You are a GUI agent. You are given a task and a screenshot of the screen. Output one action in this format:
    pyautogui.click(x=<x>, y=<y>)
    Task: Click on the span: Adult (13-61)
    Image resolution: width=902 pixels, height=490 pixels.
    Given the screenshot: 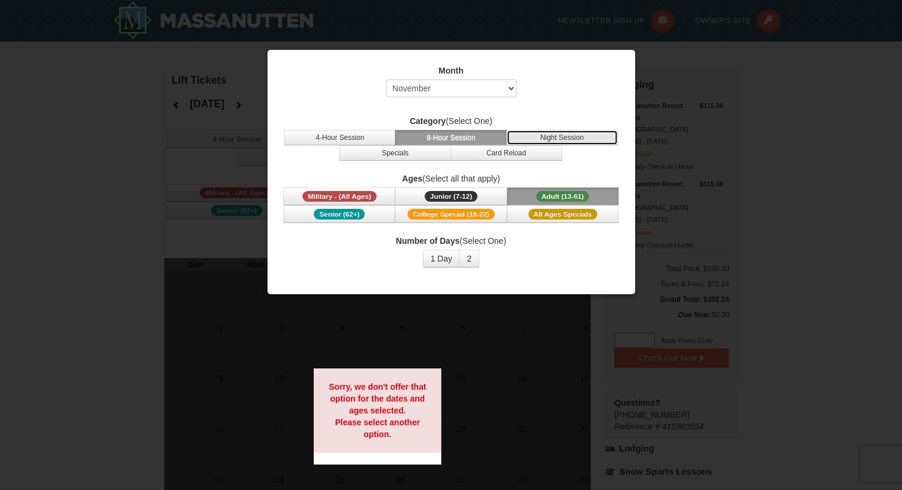 What is the action you would take?
    pyautogui.click(x=563, y=196)
    